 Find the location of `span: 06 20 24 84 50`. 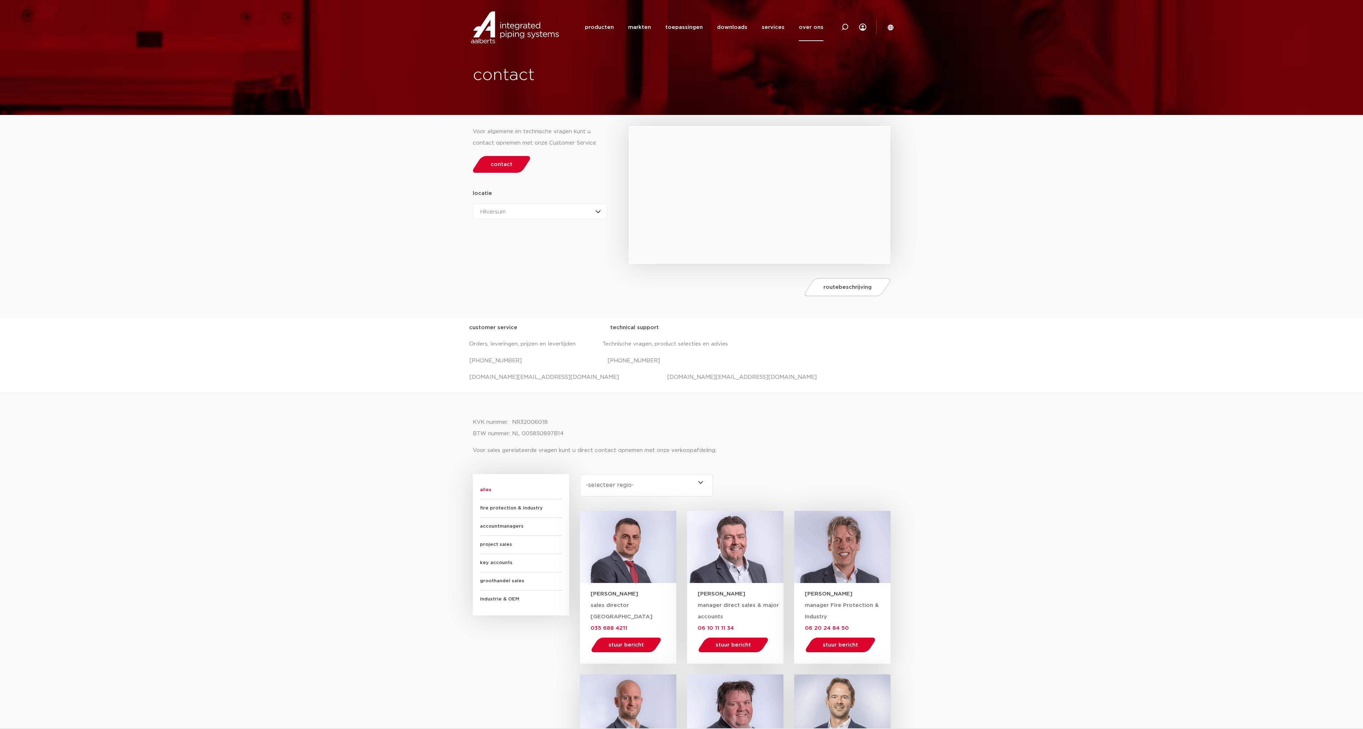

span: 06 20 24 84 50 is located at coordinates (827, 628).